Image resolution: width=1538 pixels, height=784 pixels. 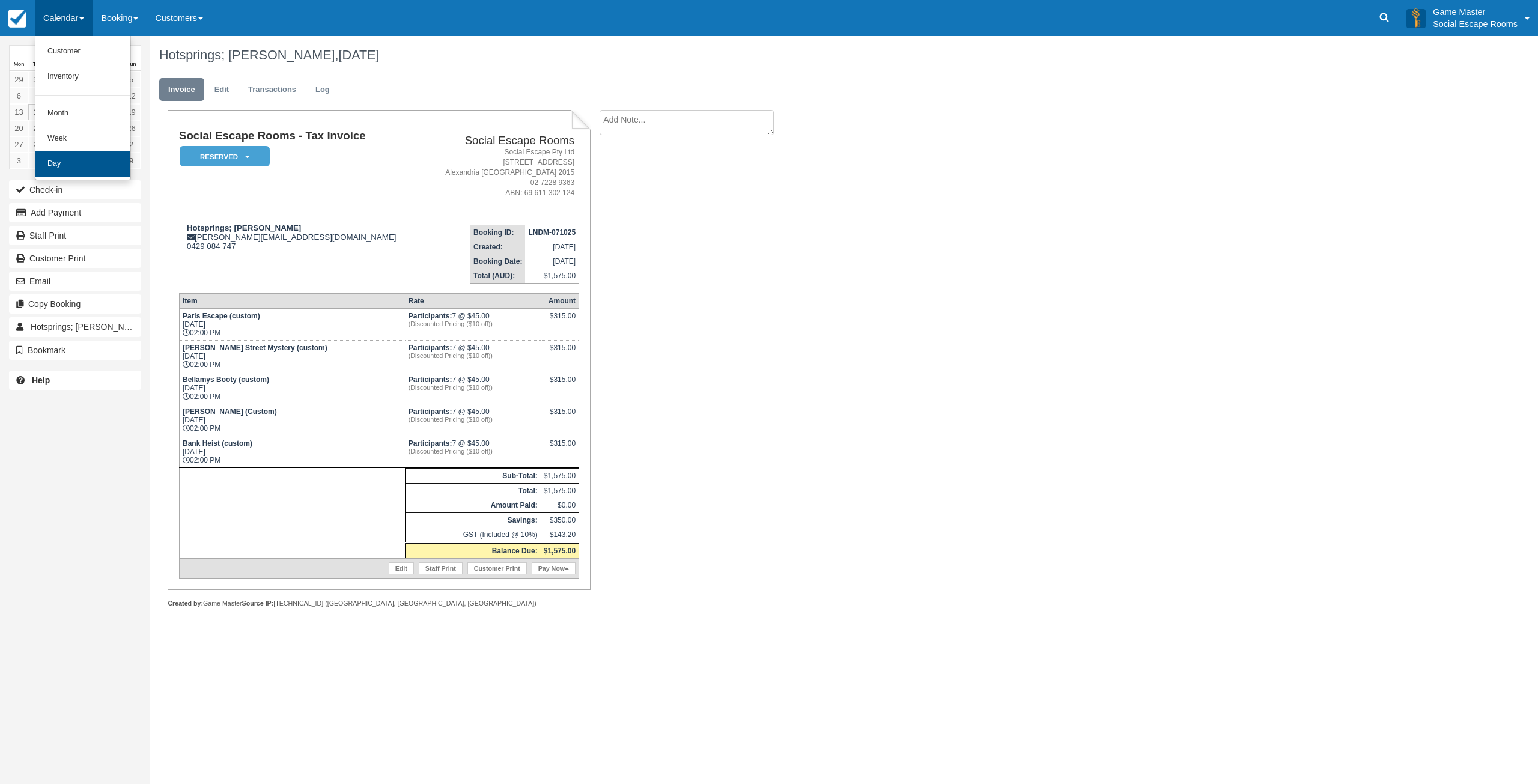 What do you see at coordinates (560, 301) in the screenshot?
I see `th: Amount` at bounding box center [560, 301].